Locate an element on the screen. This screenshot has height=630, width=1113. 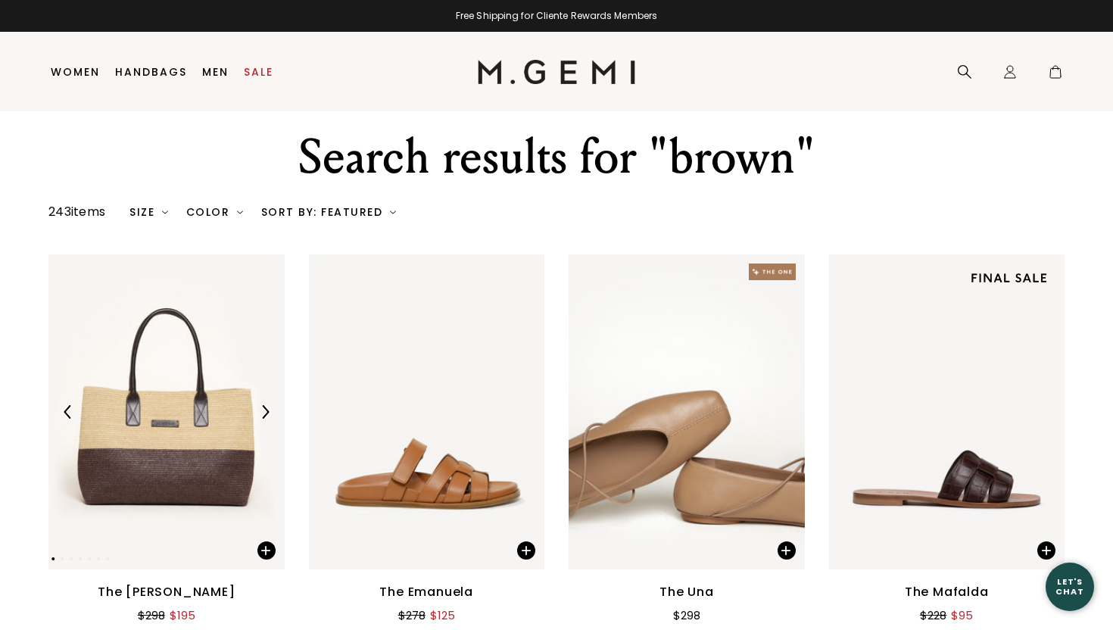
a: Women is located at coordinates (75, 72).